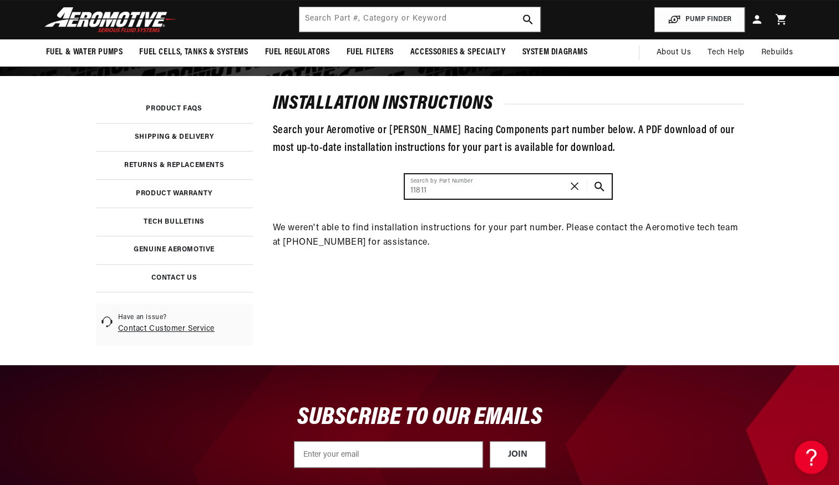 The width and height of the screenshot is (839, 485). I want to click on span: Rebuilds, so click(778, 53).